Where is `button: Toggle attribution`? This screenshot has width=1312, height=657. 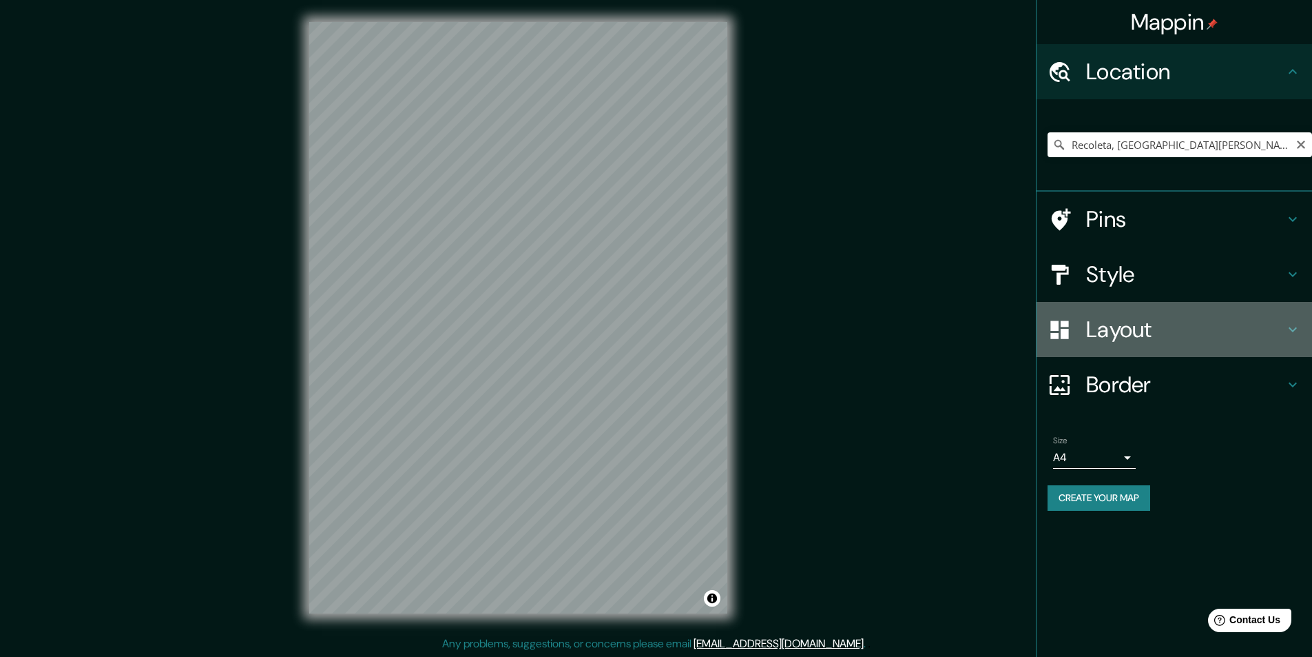
button: Toggle attribution is located at coordinates (712, 598).